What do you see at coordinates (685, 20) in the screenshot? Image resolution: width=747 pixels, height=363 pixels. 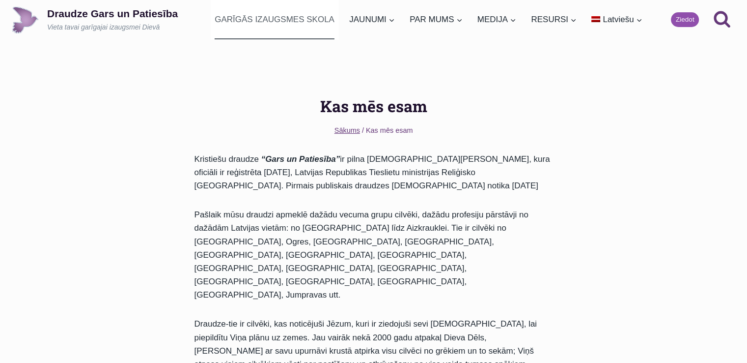 I see `a: Ziedot` at bounding box center [685, 20].